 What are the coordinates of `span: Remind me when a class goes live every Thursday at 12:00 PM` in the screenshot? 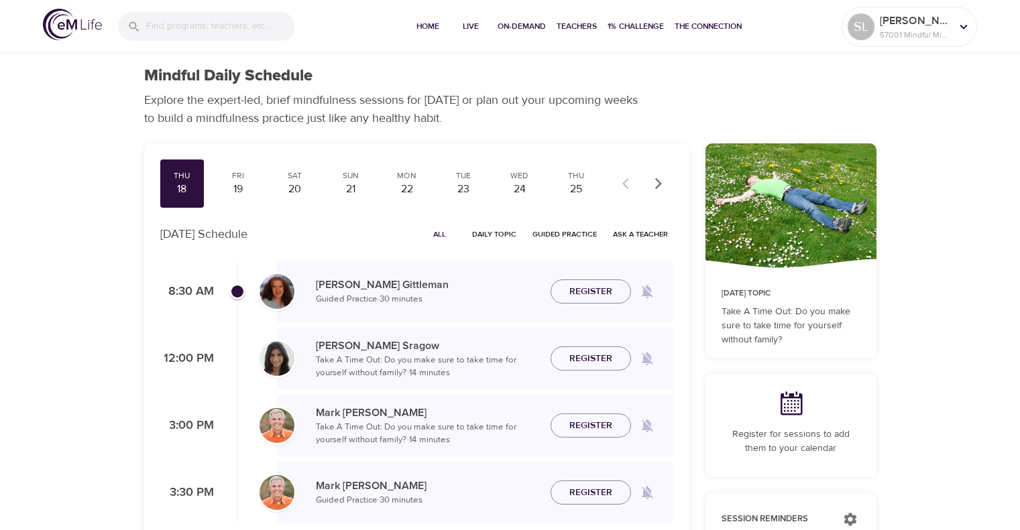 It's located at (647, 359).